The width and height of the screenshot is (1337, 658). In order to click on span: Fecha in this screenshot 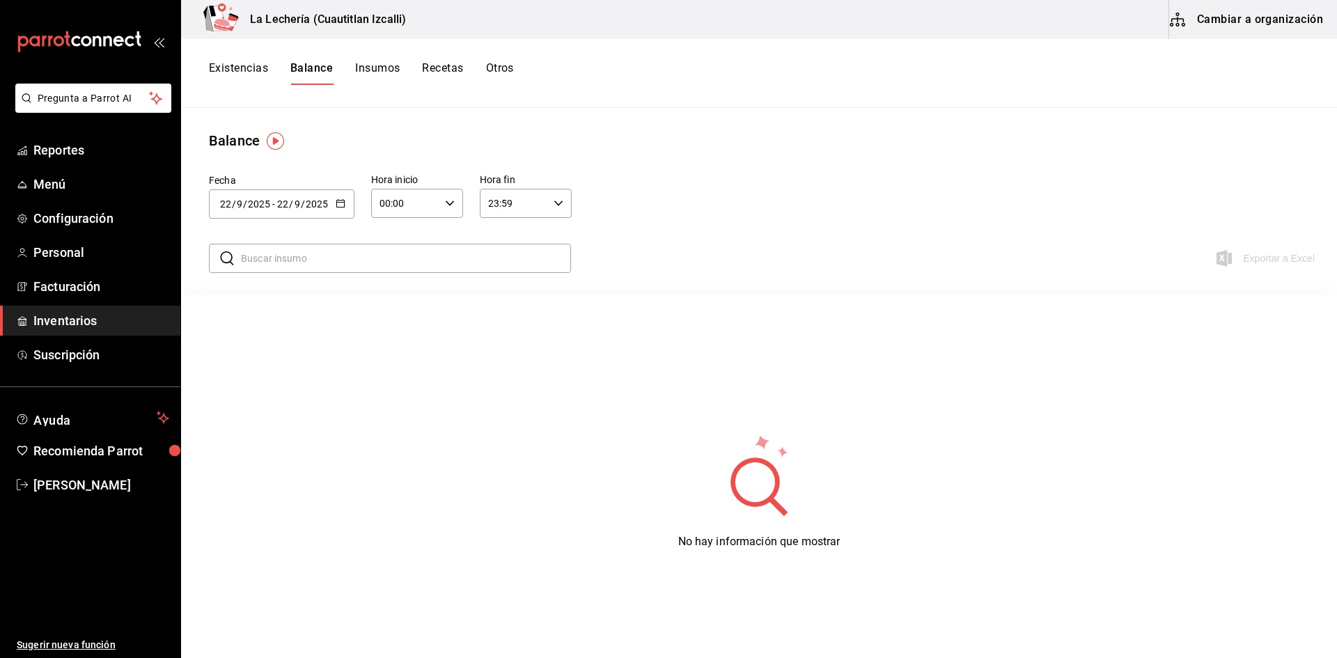, I will do `click(222, 180)`.